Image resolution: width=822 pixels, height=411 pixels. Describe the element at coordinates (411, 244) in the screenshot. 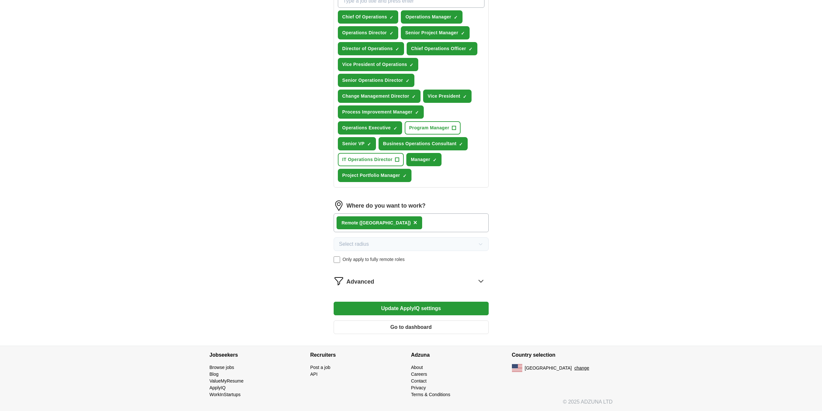

I see `button: Select radius` at that location.